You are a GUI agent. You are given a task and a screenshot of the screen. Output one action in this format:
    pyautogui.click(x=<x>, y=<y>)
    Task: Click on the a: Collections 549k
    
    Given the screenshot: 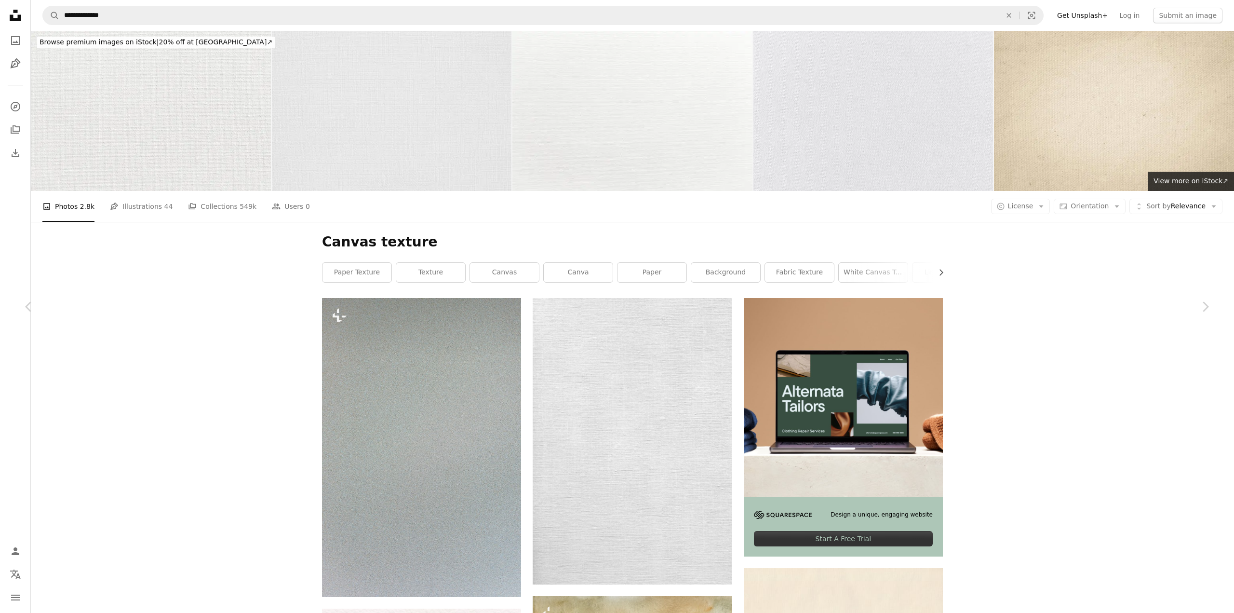 What is the action you would take?
    pyautogui.click(x=222, y=206)
    